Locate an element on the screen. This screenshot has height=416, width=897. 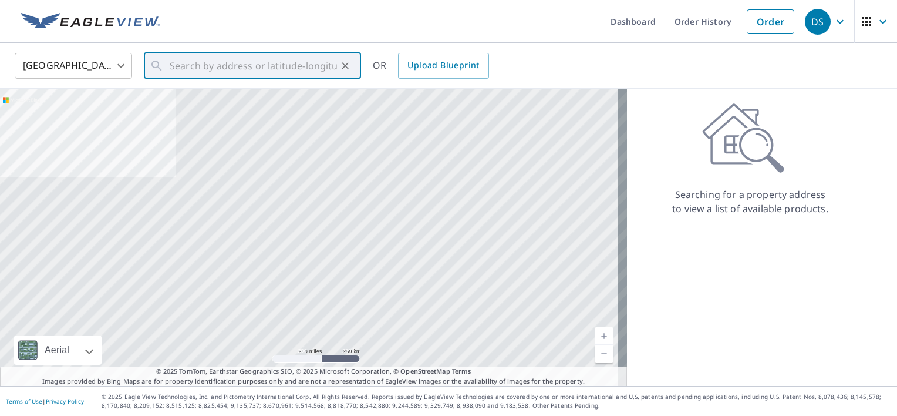
div: DS is located at coordinates (818, 22).